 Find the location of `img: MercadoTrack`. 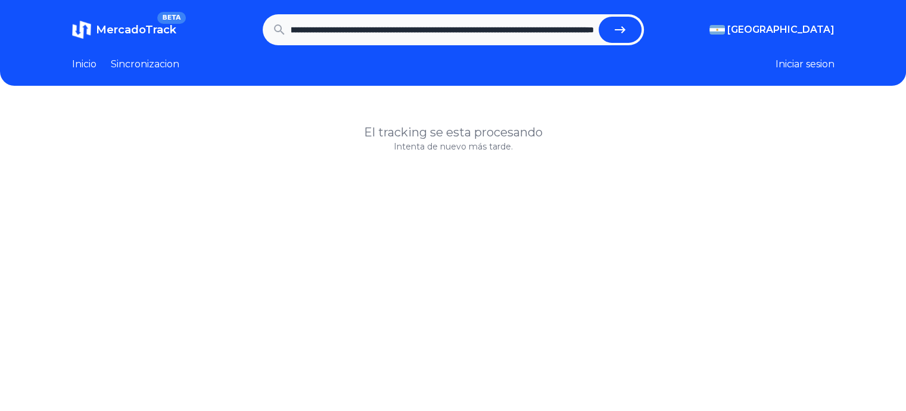

img: MercadoTrack is located at coordinates (82, 30).